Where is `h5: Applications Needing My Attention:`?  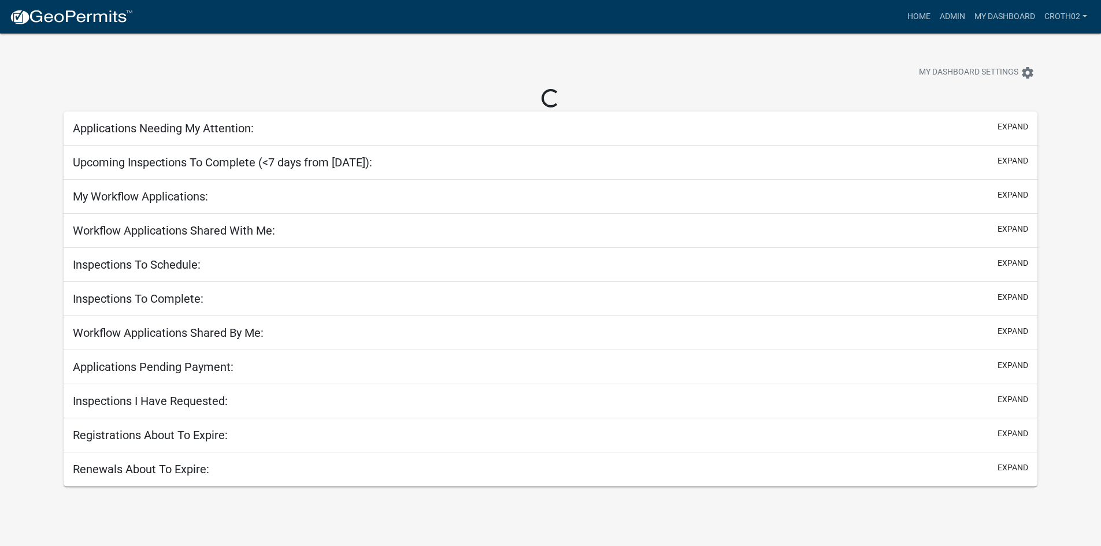 h5: Applications Needing My Attention: is located at coordinates (163, 128).